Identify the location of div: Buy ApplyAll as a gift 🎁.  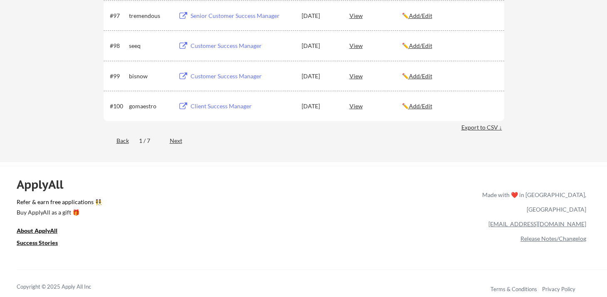
(58, 212).